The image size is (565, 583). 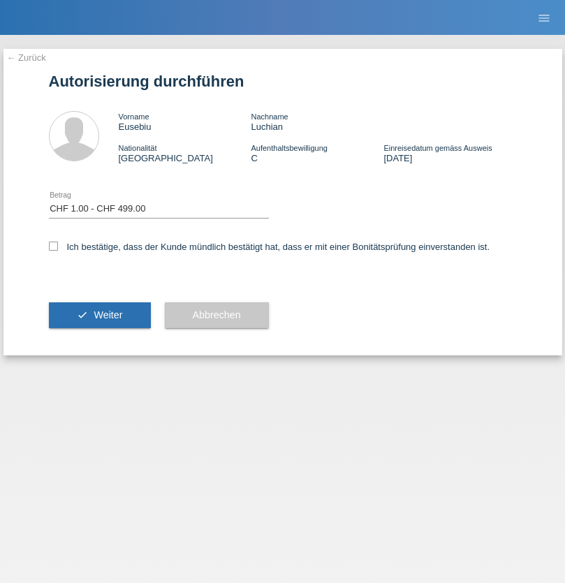 I want to click on div: Luchian, so click(x=317, y=121).